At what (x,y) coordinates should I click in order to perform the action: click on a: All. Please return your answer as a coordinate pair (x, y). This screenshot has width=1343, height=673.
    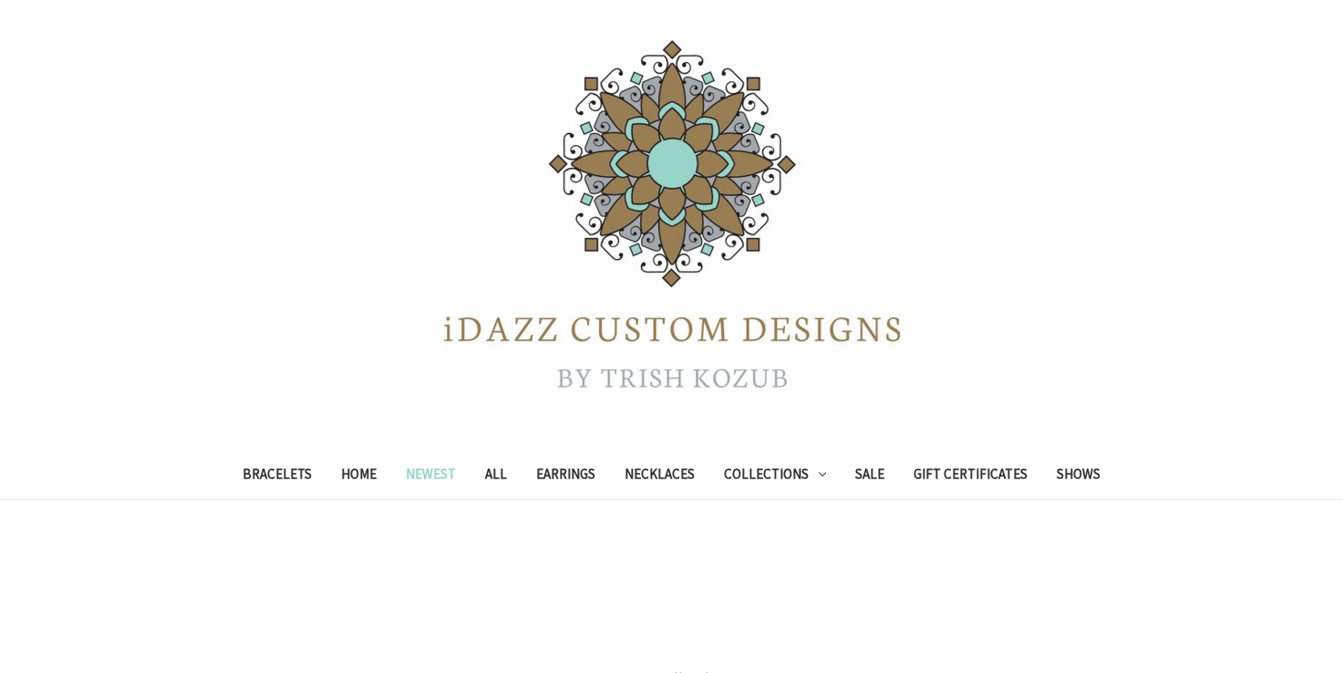
    Looking at the image, I should click on (496, 476).